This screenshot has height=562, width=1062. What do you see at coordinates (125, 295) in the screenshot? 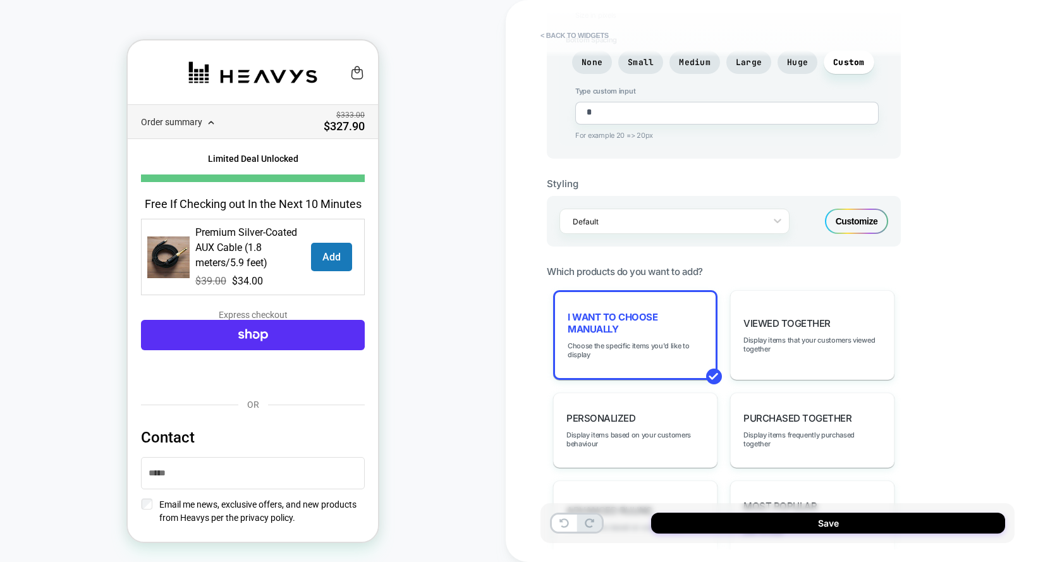
I see `a: Shop Pay` at bounding box center [125, 295].